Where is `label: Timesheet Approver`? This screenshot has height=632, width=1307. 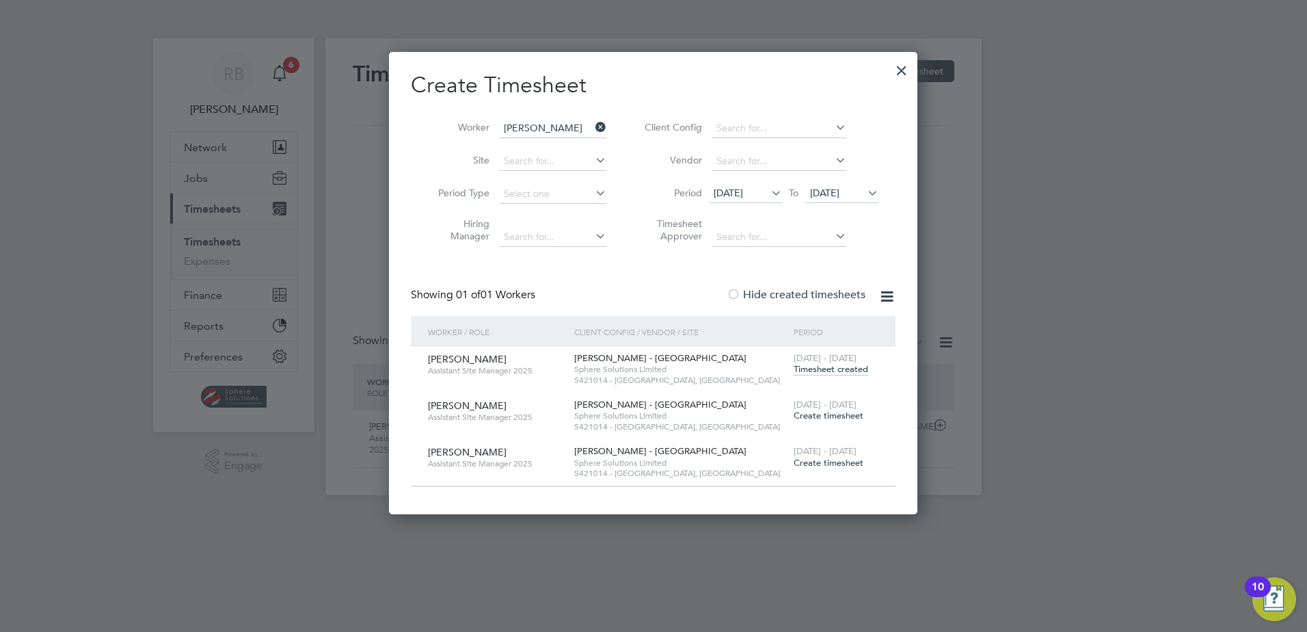
label: Timesheet Approver is located at coordinates (671, 230).